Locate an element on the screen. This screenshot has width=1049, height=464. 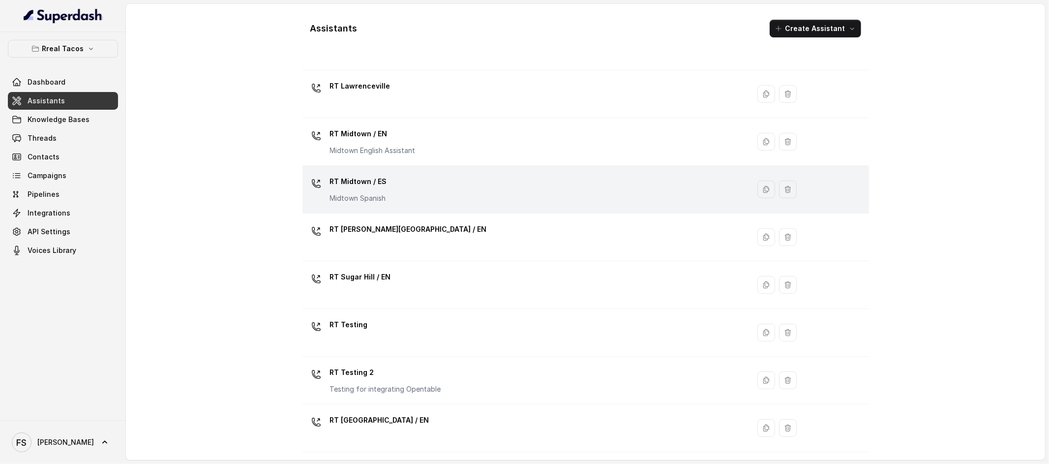
a: Dashboard is located at coordinates (63, 82).